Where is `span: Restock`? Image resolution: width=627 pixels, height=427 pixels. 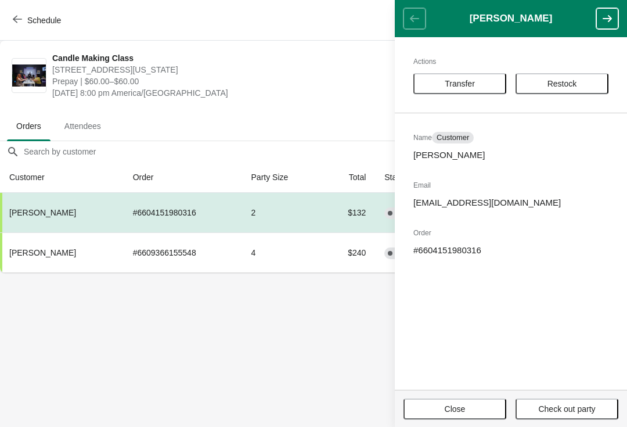 span: Restock is located at coordinates (562, 84).